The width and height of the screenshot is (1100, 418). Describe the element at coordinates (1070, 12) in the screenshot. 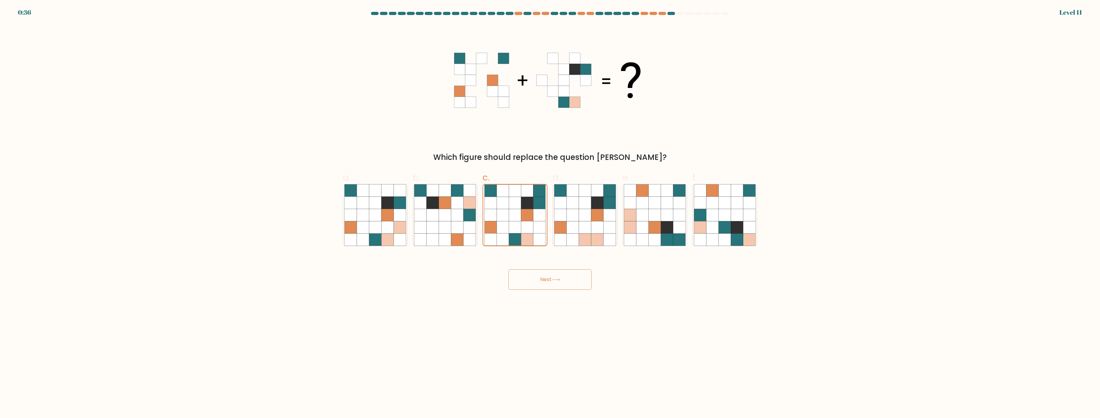

I see `div: Level 11` at that location.